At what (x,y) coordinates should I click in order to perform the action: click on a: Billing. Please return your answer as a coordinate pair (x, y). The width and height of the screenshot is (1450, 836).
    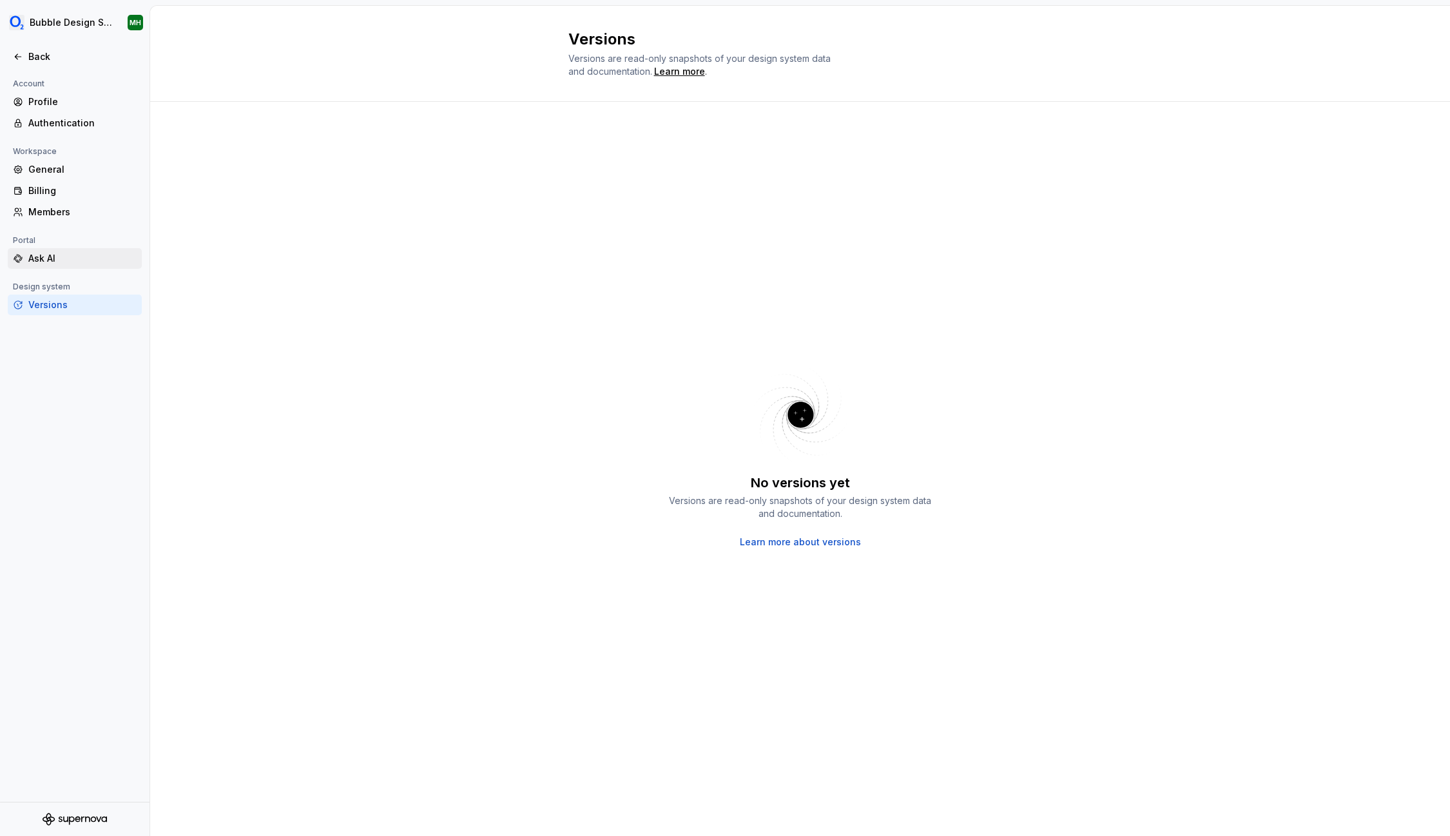
    Looking at the image, I should click on (75, 191).